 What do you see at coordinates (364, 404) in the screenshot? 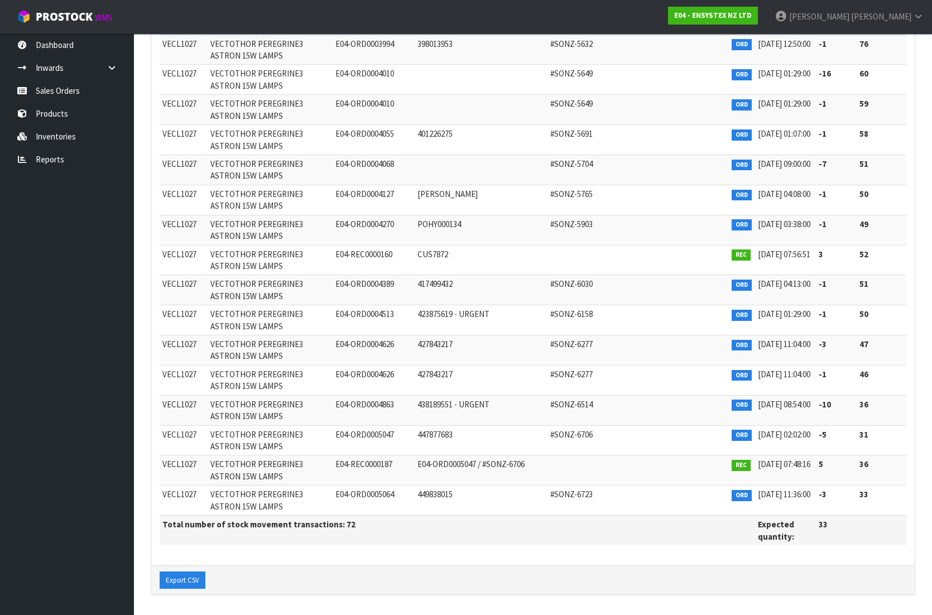
I see `span: E04-ORD0004863` at bounding box center [364, 404].